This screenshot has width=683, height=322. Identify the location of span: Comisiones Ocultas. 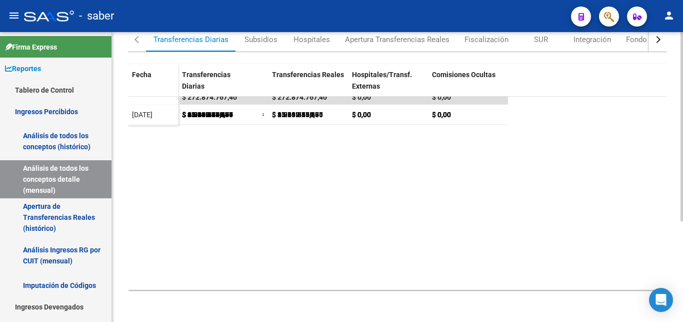
(464, 75).